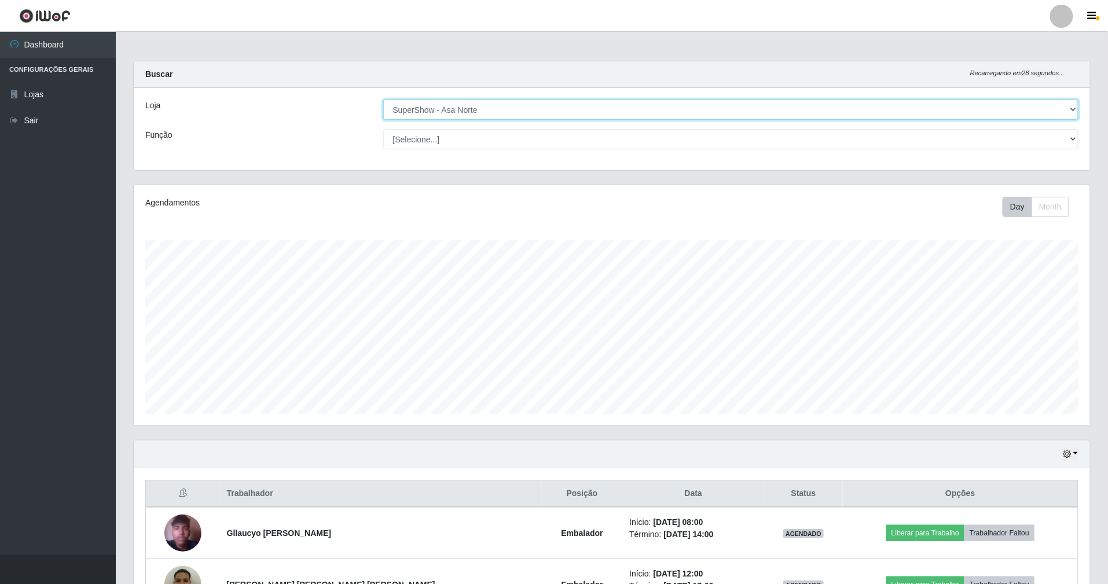 The height and width of the screenshot is (584, 1108). What do you see at coordinates (159, 135) in the screenshot?
I see `label: Função` at bounding box center [159, 135].